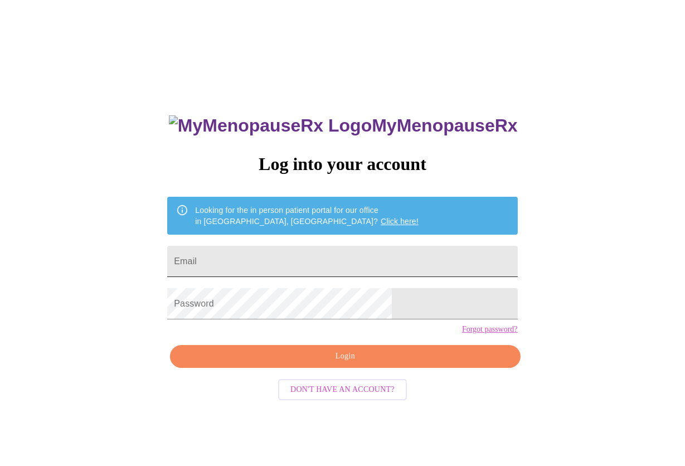  I want to click on button: Login, so click(345, 356).